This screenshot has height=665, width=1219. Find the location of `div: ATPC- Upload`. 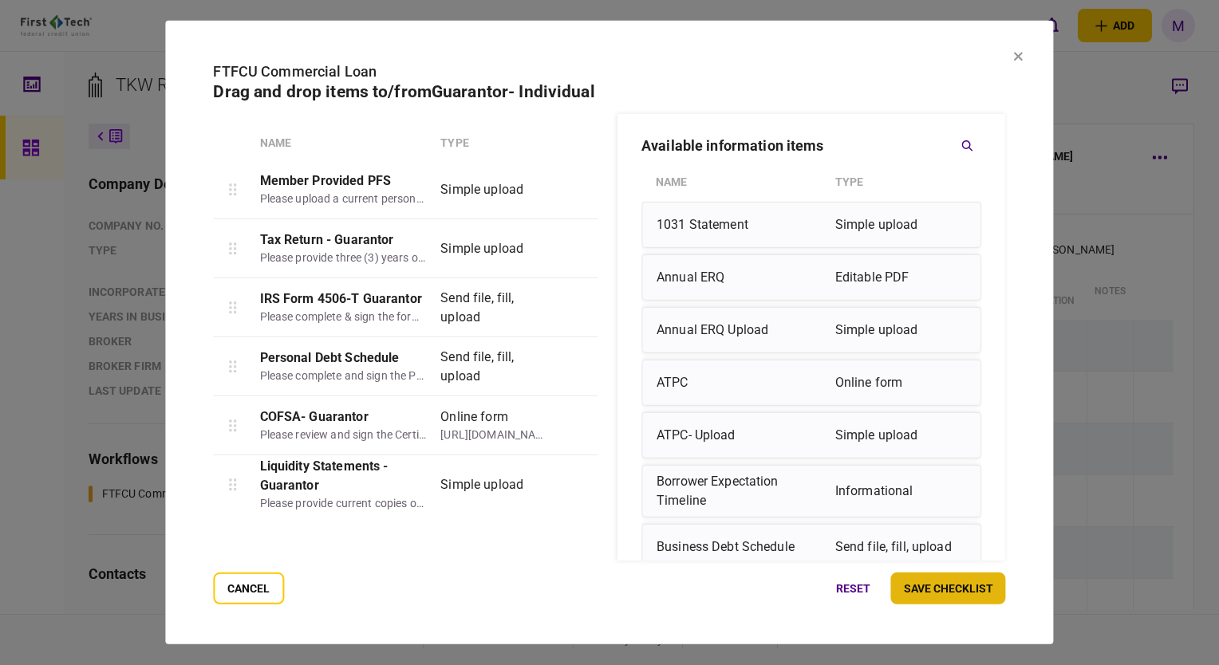

div: ATPC- Upload is located at coordinates (742, 435).